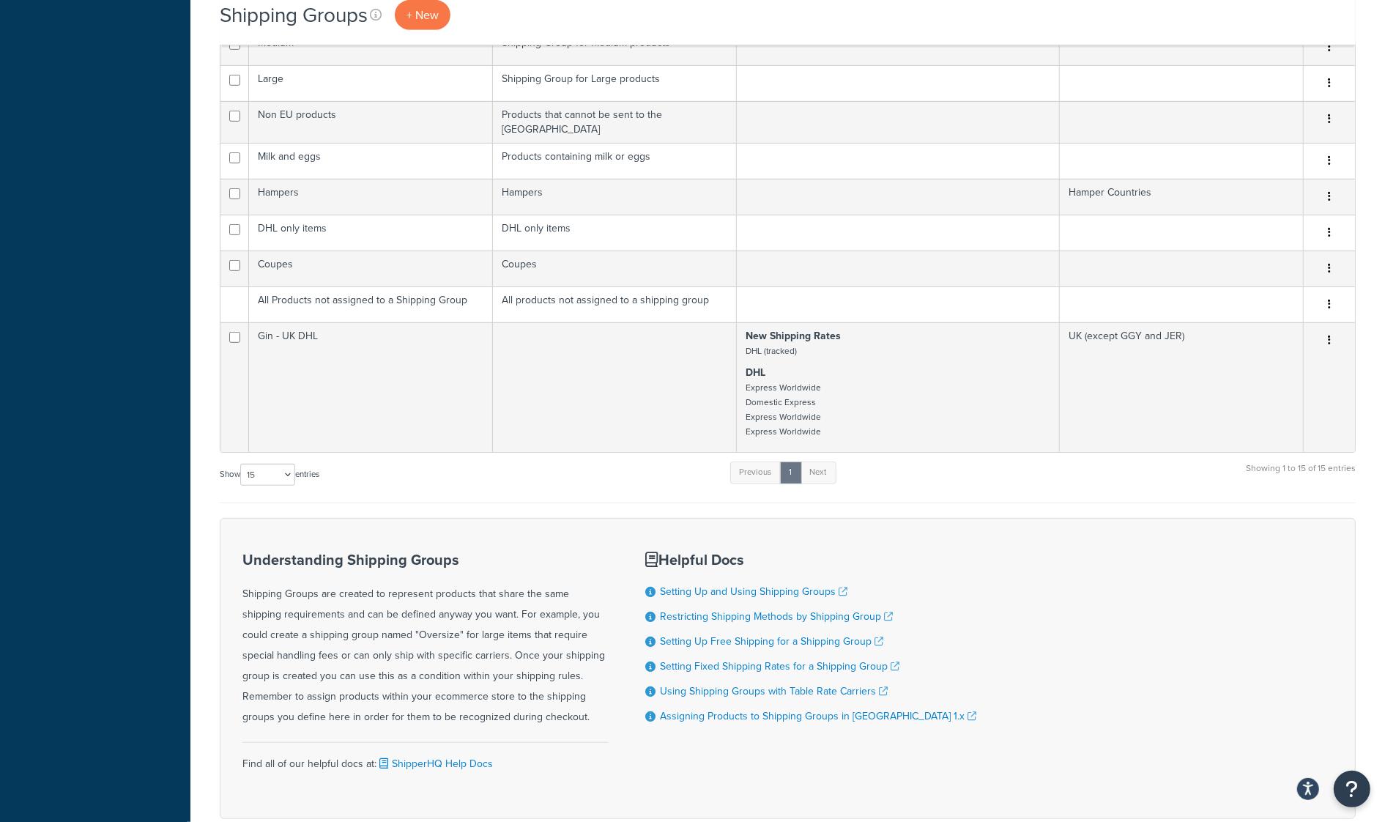 The image size is (1385, 822). What do you see at coordinates (426, 639) in the screenshot?
I see `div: Shipping Groups are created to represent products that share the same shipping requirements and c...` at bounding box center [426, 639].